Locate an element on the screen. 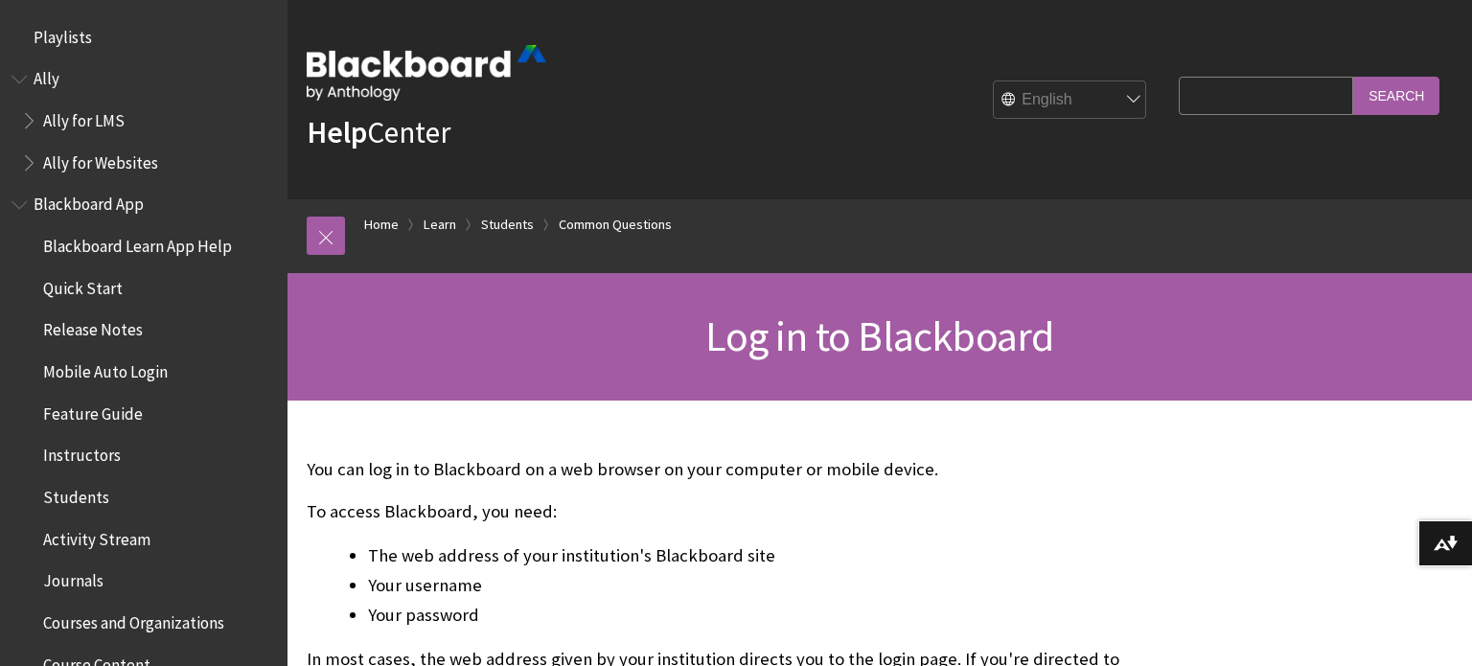  span: Blackboard App is located at coordinates (88, 201).